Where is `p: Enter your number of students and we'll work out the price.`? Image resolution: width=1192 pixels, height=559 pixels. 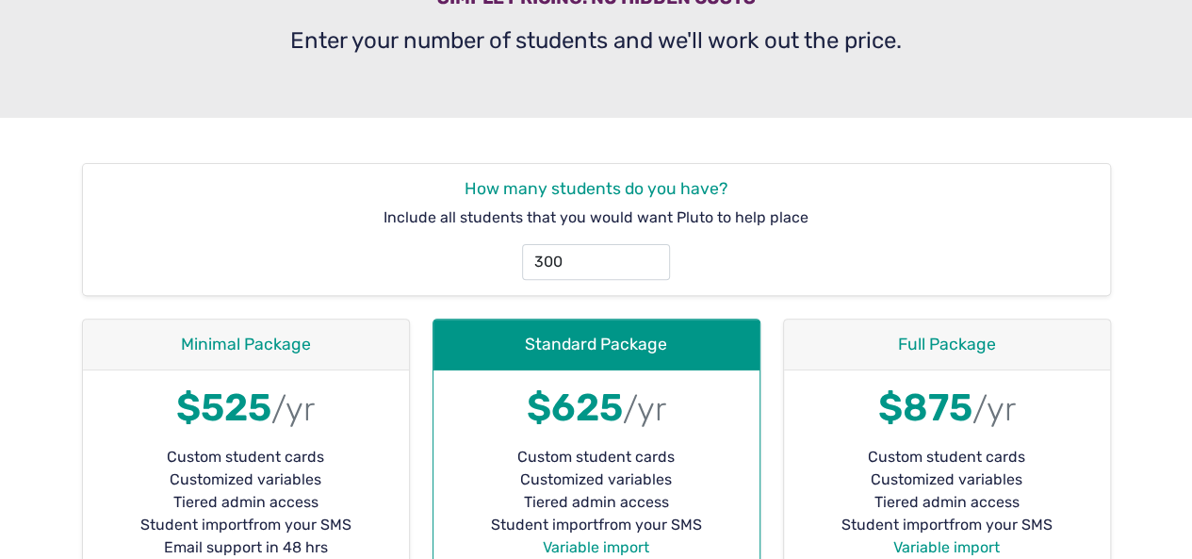
p: Enter your number of students and we'll work out the price. is located at coordinates (596, 41).